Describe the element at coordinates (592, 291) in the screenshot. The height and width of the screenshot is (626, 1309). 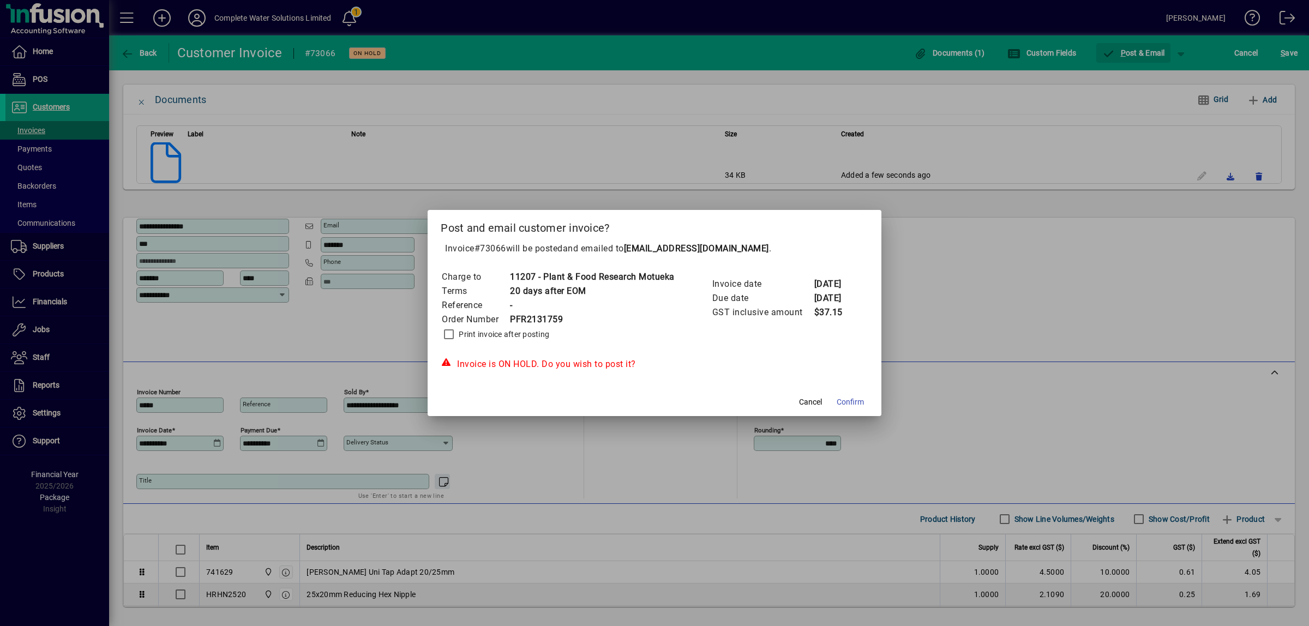
I see `td: 20 days after EOM` at that location.